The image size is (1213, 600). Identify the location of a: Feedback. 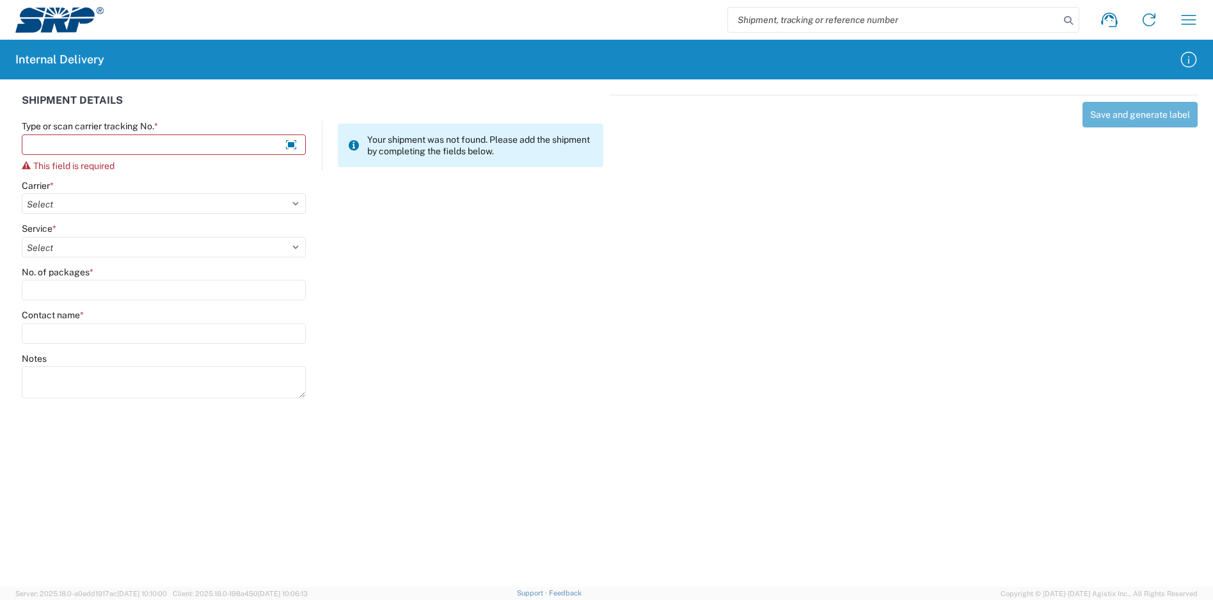
(565, 593).